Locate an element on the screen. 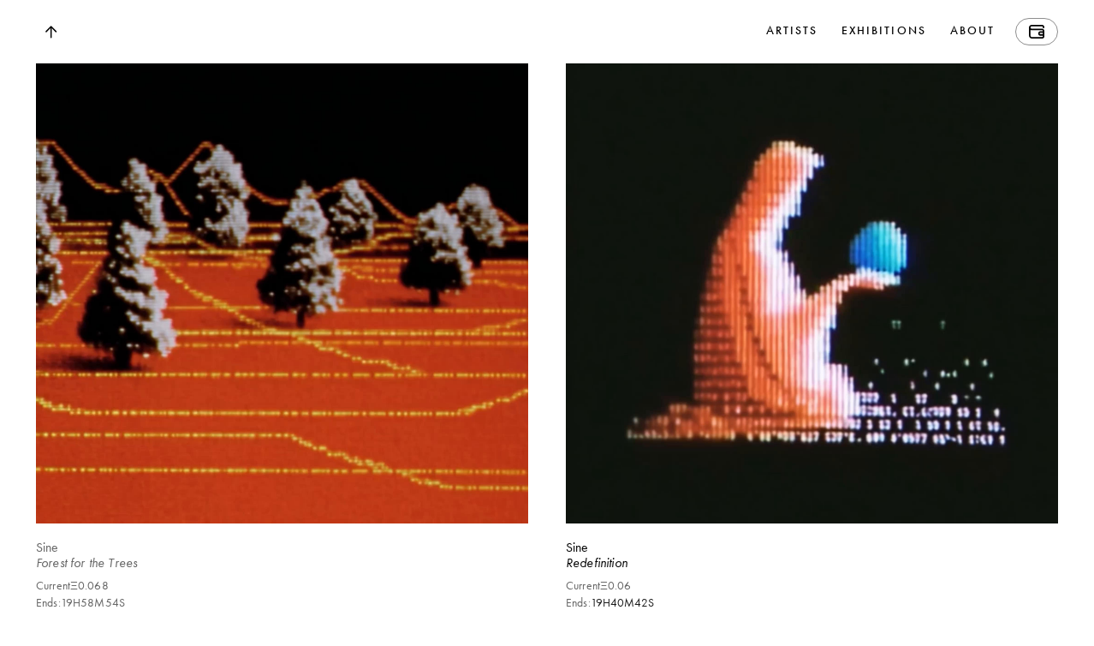  p: Current Ξ 0.068 is located at coordinates (72, 586).